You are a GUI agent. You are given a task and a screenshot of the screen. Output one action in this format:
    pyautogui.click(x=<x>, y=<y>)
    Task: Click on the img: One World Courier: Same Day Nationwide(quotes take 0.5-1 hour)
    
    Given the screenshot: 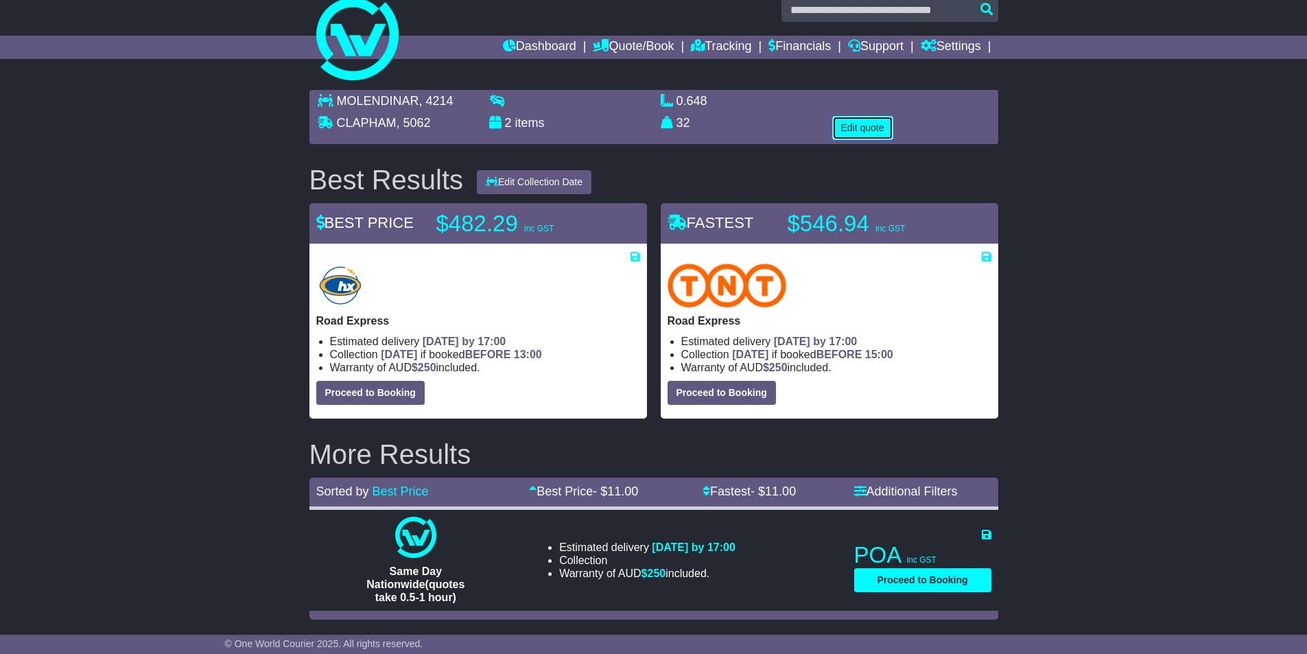 What is the action you would take?
    pyautogui.click(x=416, y=537)
    